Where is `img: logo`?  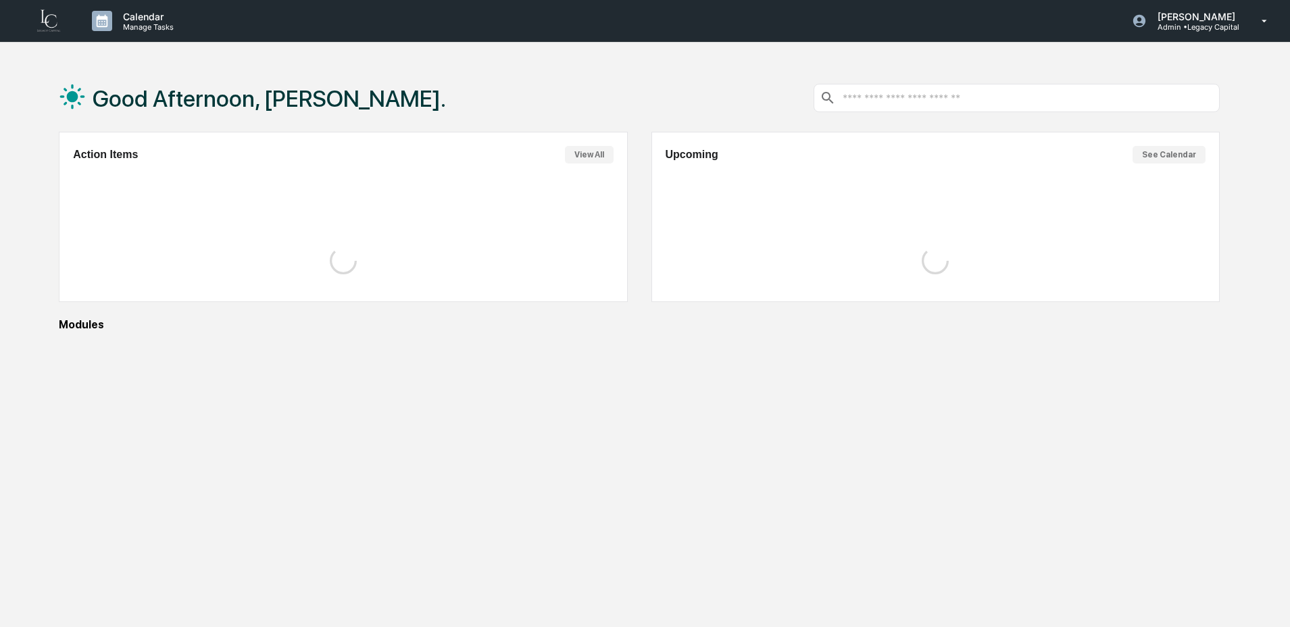
img: logo is located at coordinates (49, 21).